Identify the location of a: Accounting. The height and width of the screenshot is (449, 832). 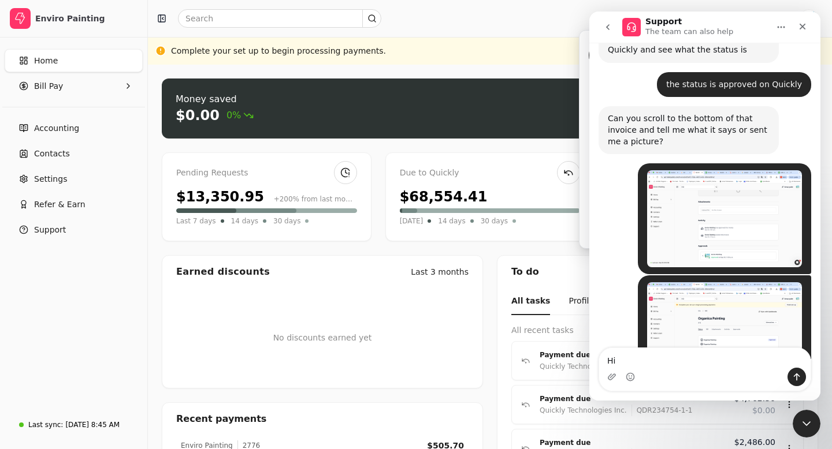
(73, 128).